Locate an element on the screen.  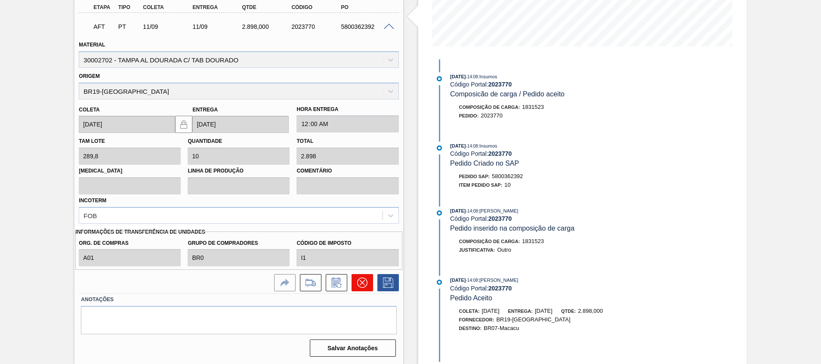
label: Hora Entrega is located at coordinates (347, 109).